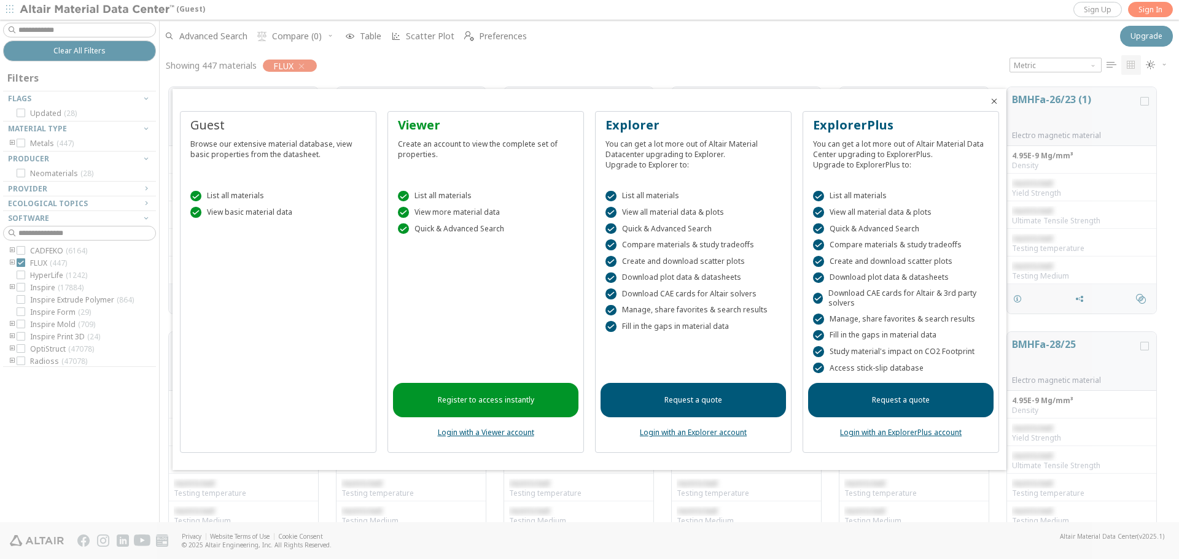 The image size is (1179, 559). What do you see at coordinates (901, 352) in the screenshot?
I see `div: Study material's impact on CO2 Footprint` at bounding box center [901, 352].